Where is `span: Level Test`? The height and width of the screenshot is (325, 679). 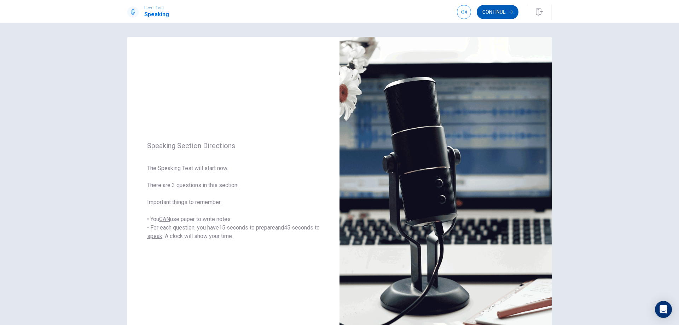
span: Level Test is located at coordinates (157, 8).